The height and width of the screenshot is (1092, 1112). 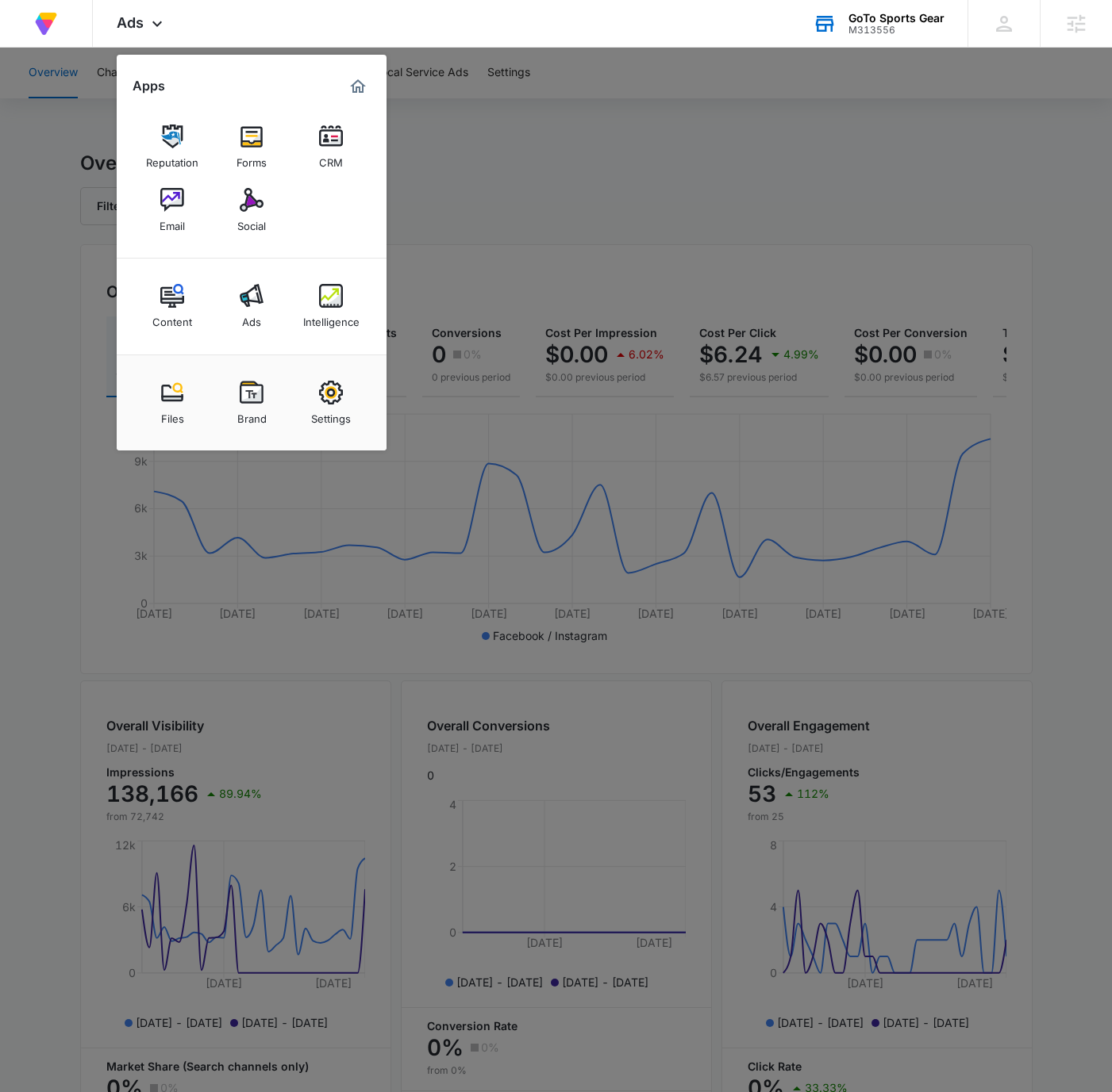 What do you see at coordinates (148, 85) in the screenshot?
I see `h2: Apps` at bounding box center [148, 85].